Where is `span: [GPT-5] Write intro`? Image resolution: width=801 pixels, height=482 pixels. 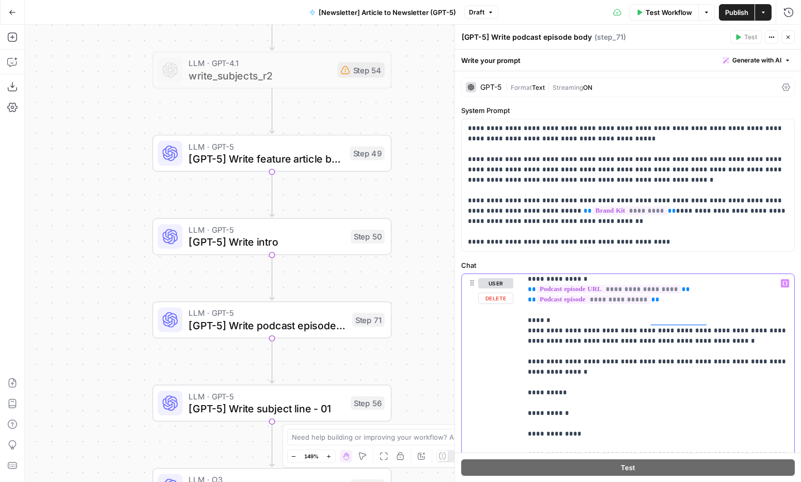 span: [GPT-5] Write intro is located at coordinates (267, 242).